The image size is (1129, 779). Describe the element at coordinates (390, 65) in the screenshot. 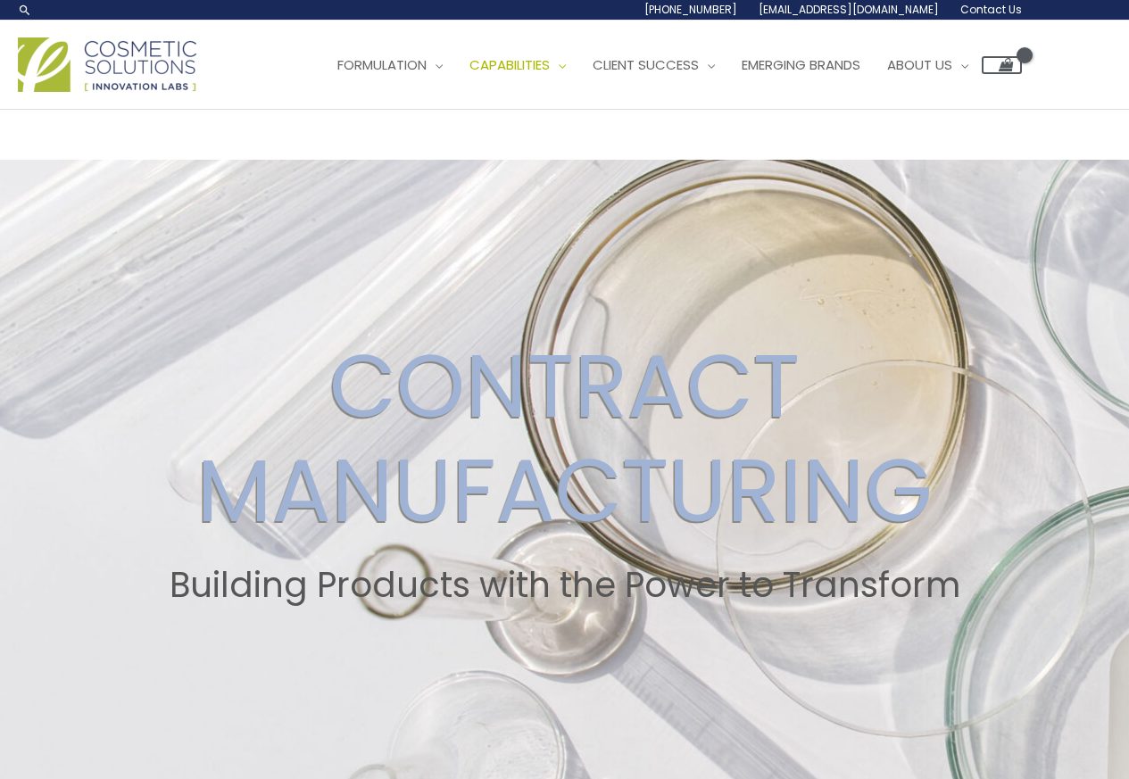

I see `a: Formulation` at that location.